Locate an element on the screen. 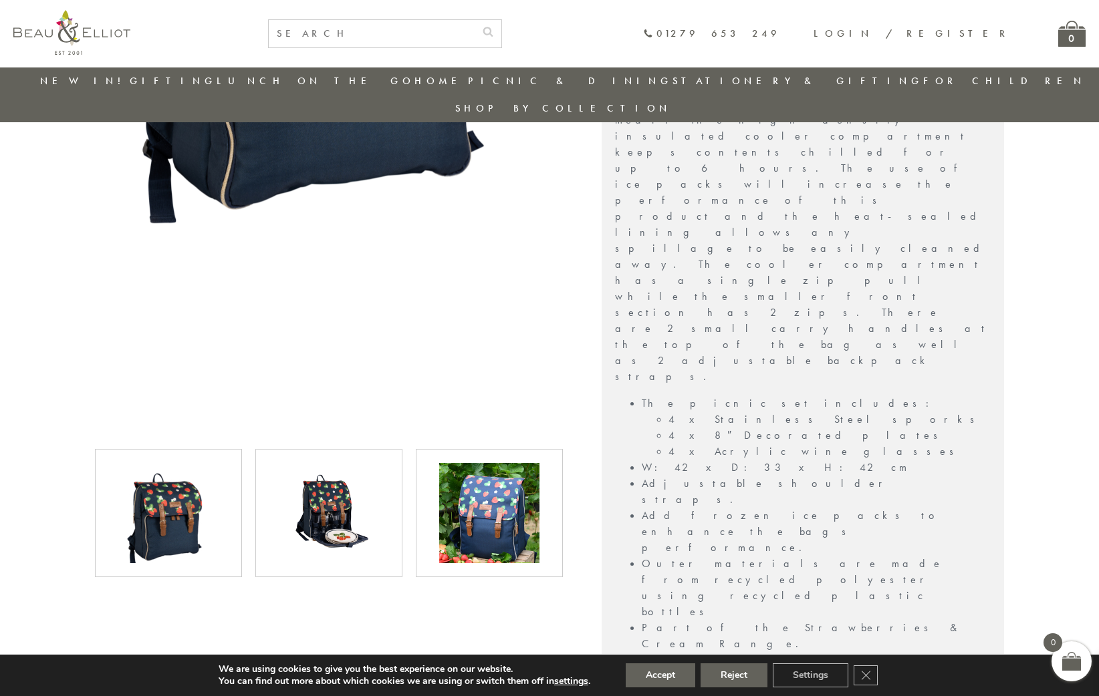 Image resolution: width=1099 pixels, height=696 pixels. a: Picnic & Dining is located at coordinates (570, 81).